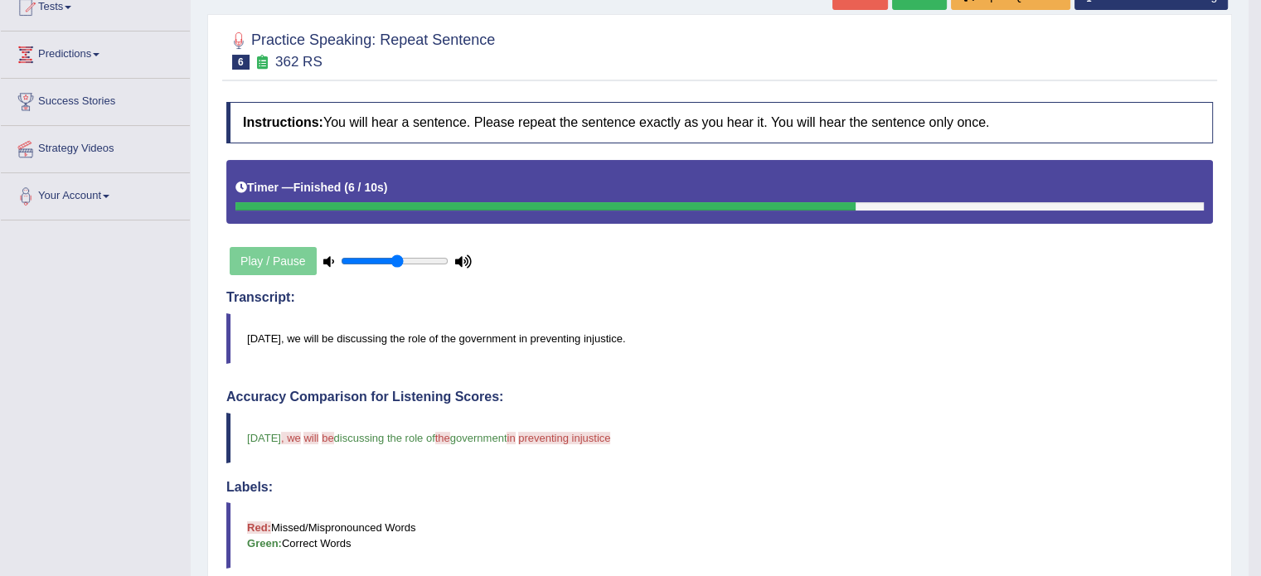 Image resolution: width=1261 pixels, height=576 pixels. What do you see at coordinates (385, 438) in the screenshot?
I see `span: discussing the role of` at bounding box center [385, 438].